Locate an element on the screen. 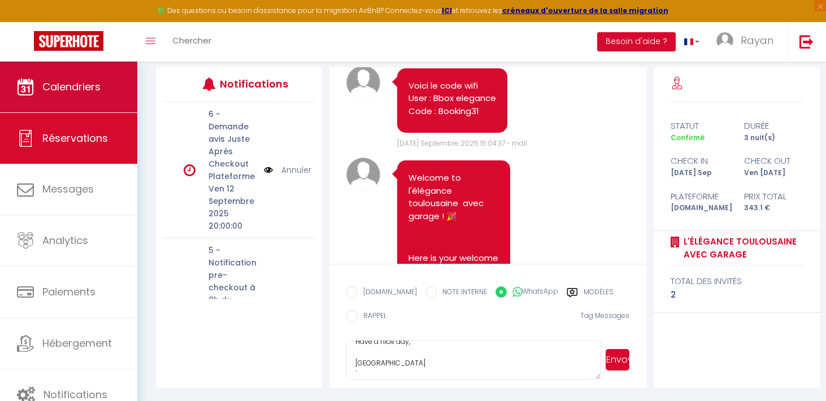 Image resolution: width=826 pixels, height=401 pixels. span: Confirmé is located at coordinates (688, 137).